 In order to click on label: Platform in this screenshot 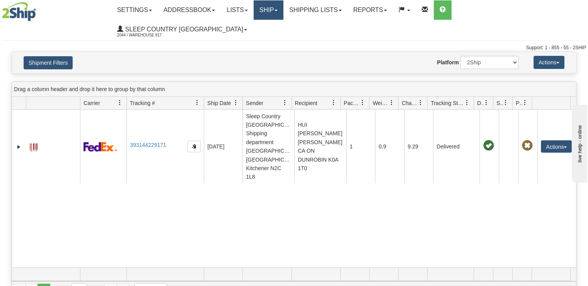, I will do `click(448, 62)`.